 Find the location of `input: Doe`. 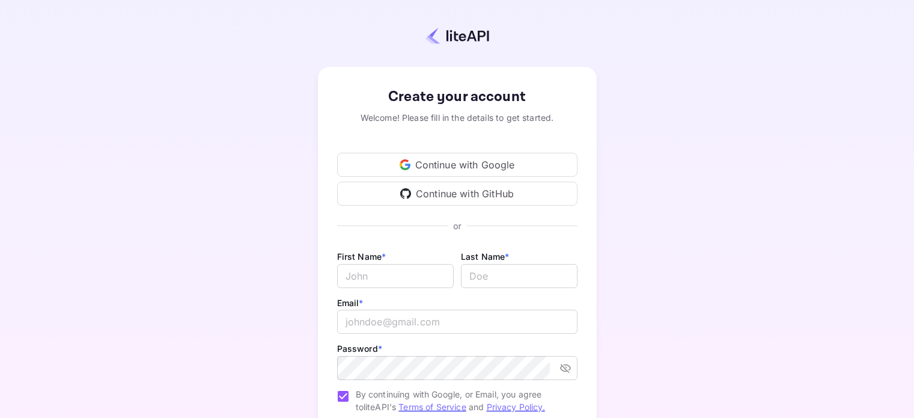

input: Doe is located at coordinates (519, 276).